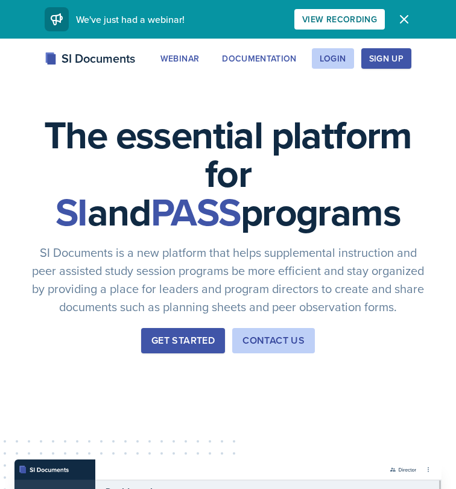 The image size is (456, 489). Describe the element at coordinates (339, 19) in the screenshot. I see `button: View Recording` at that location.